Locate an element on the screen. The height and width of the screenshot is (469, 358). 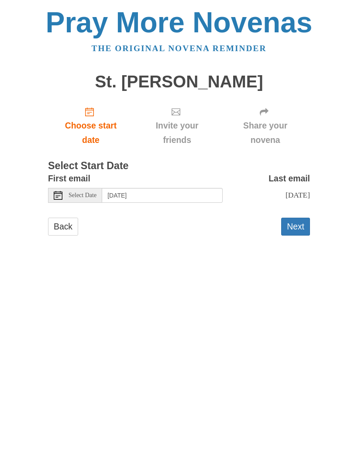
a: Choose start date is located at coordinates (91, 125).